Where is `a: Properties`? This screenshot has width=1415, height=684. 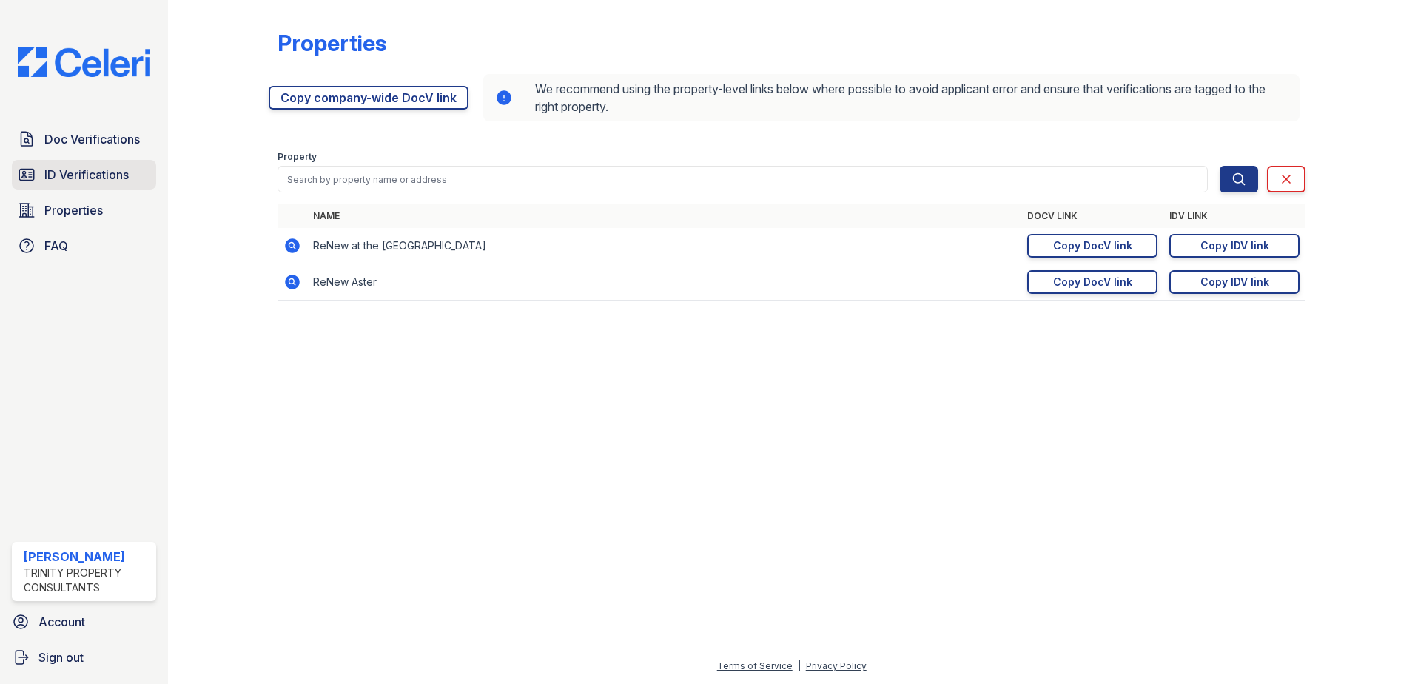
a: Properties is located at coordinates (84, 210).